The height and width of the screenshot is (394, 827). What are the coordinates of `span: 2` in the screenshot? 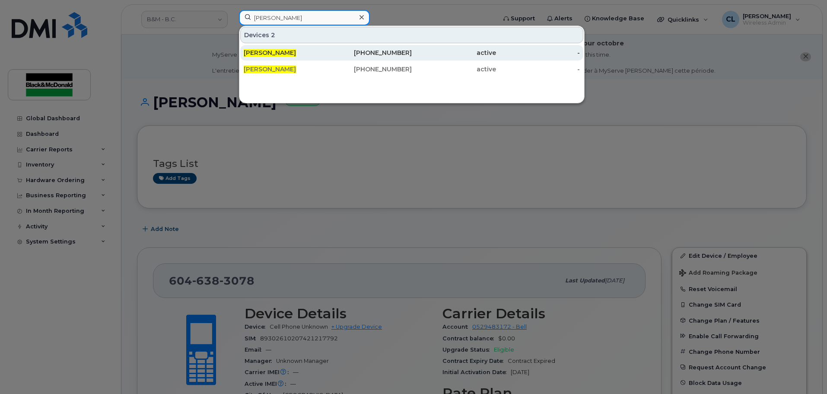 It's located at (273, 35).